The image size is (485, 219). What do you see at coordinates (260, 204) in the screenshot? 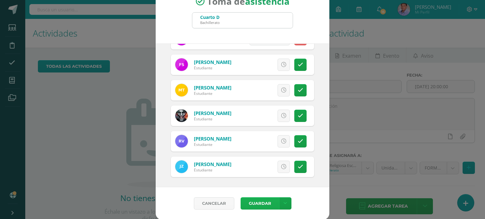
I see `button: Guardar` at bounding box center [260, 204].